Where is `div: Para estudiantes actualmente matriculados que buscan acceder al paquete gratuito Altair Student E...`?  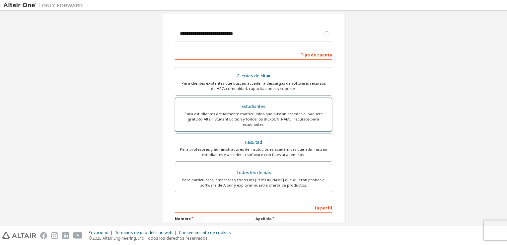
div: Para estudiantes actualmente matriculados que buscan acceder al paquete gratuito Altair Student E... is located at coordinates (254, 119).